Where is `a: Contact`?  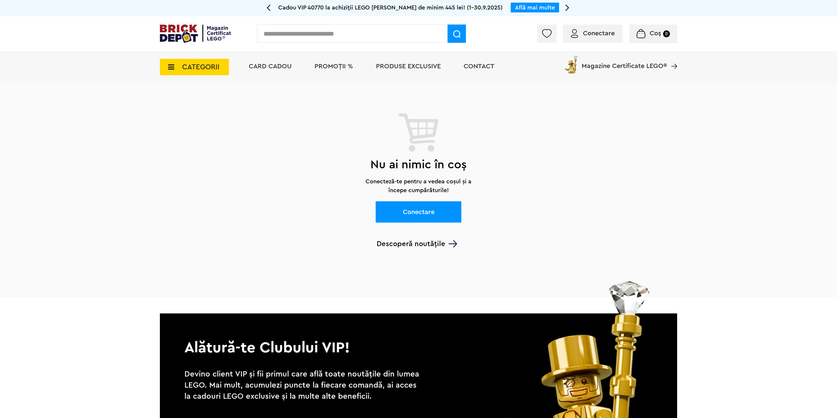
a: Contact is located at coordinates (479, 66).